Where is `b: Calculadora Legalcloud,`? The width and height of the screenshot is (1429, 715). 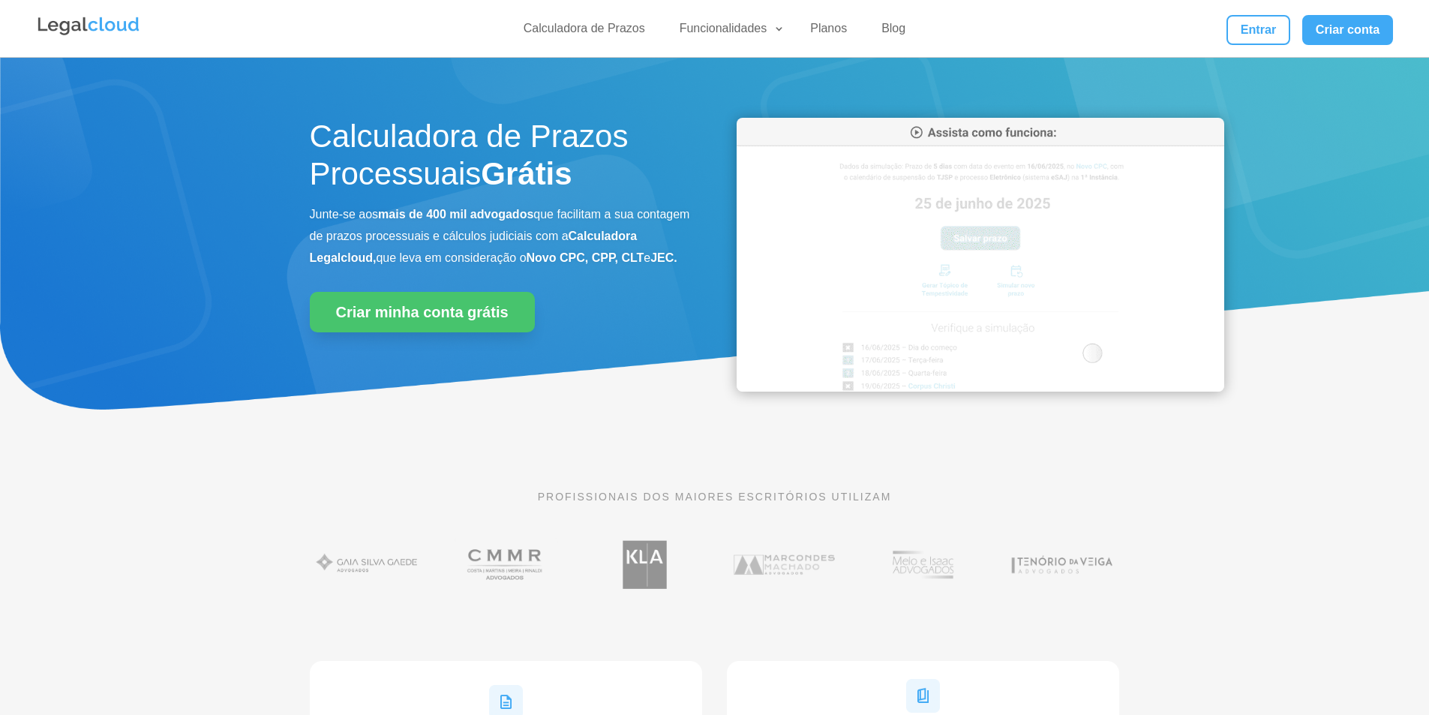 b: Calculadora Legalcloud, is located at coordinates (473, 247).